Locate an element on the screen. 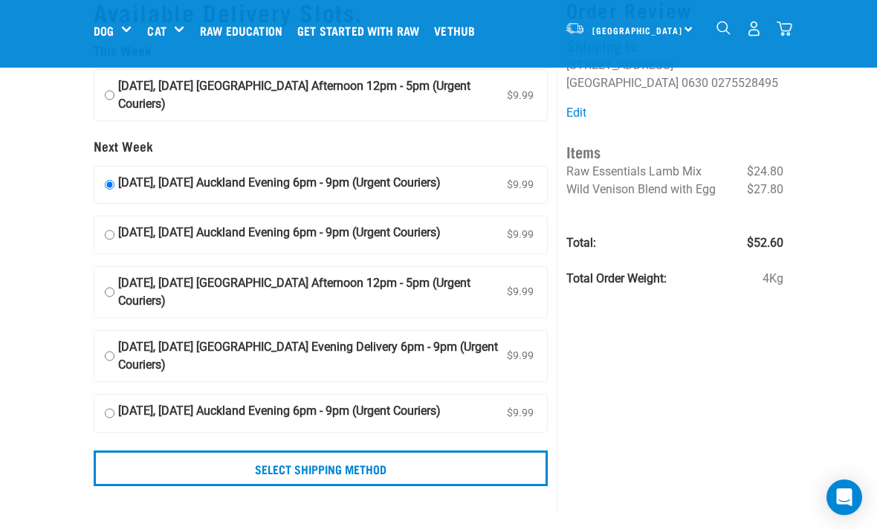 The image size is (877, 530). a: Raw Education is located at coordinates (245, 30).